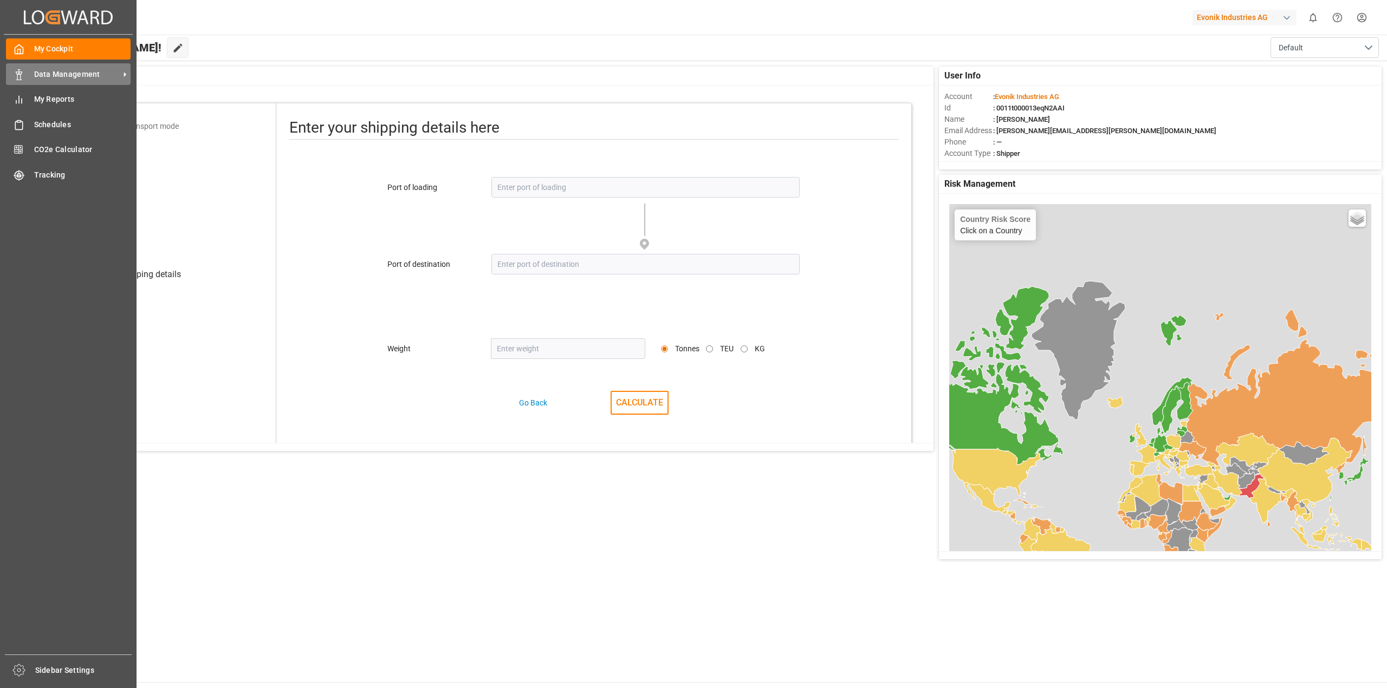 The image size is (1387, 688). What do you see at coordinates (968, 153) in the screenshot?
I see `span: Account Type` at bounding box center [968, 153].